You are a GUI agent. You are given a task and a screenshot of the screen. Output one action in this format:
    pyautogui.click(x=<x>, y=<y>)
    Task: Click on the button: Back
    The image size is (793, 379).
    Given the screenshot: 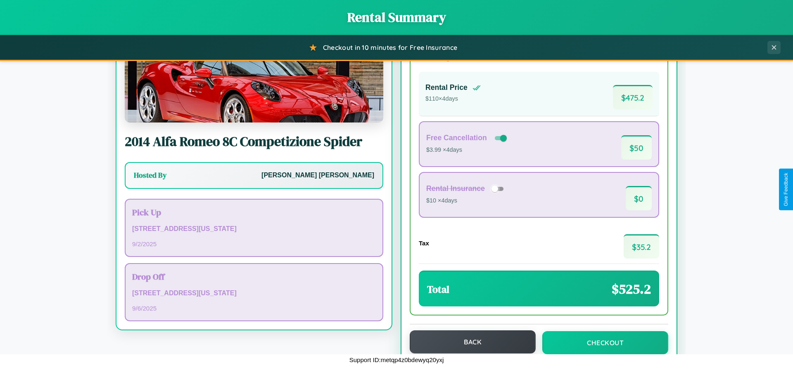 What is the action you would take?
    pyautogui.click(x=472, y=342)
    